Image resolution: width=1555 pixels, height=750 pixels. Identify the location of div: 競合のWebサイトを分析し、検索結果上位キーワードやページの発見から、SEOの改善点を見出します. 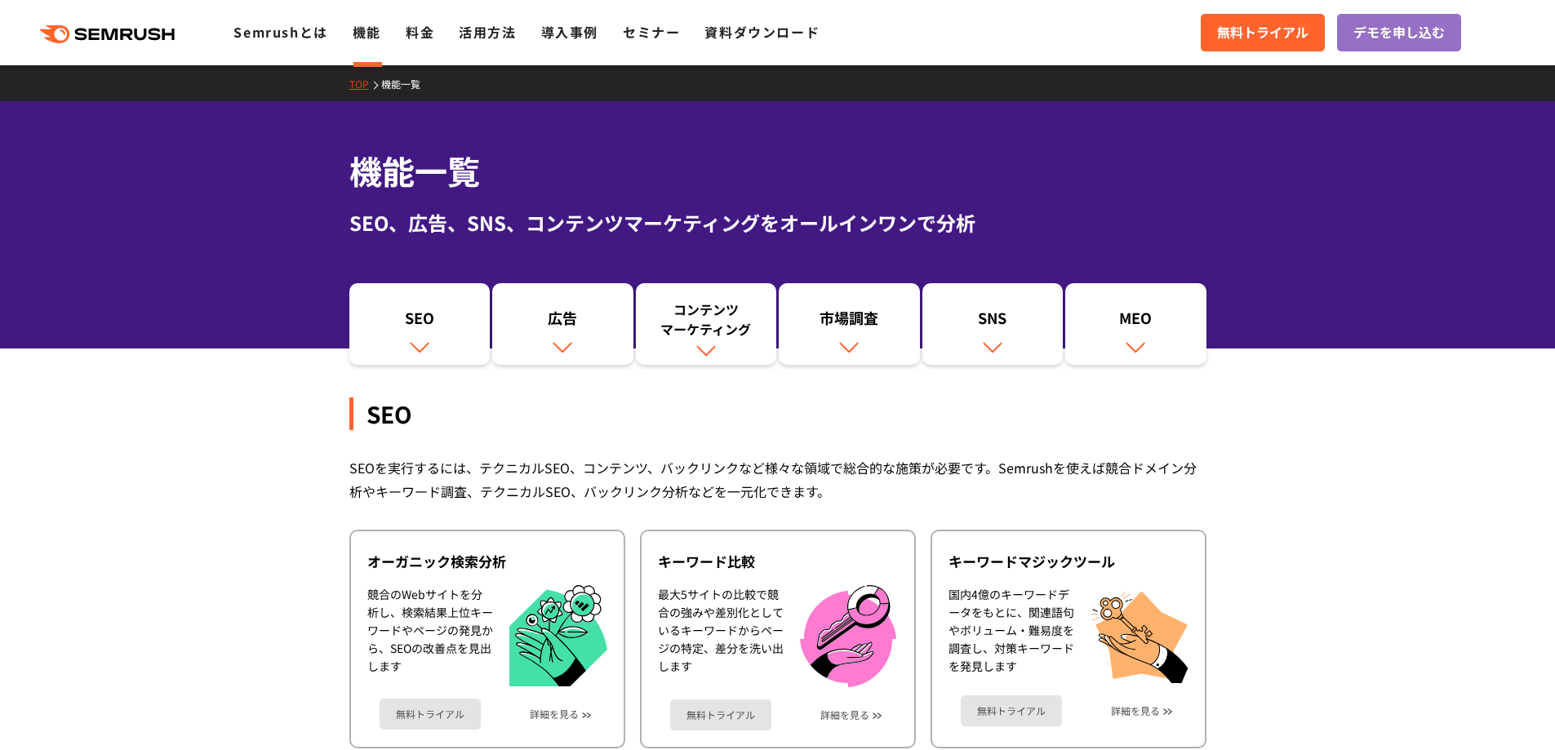
(430, 636).